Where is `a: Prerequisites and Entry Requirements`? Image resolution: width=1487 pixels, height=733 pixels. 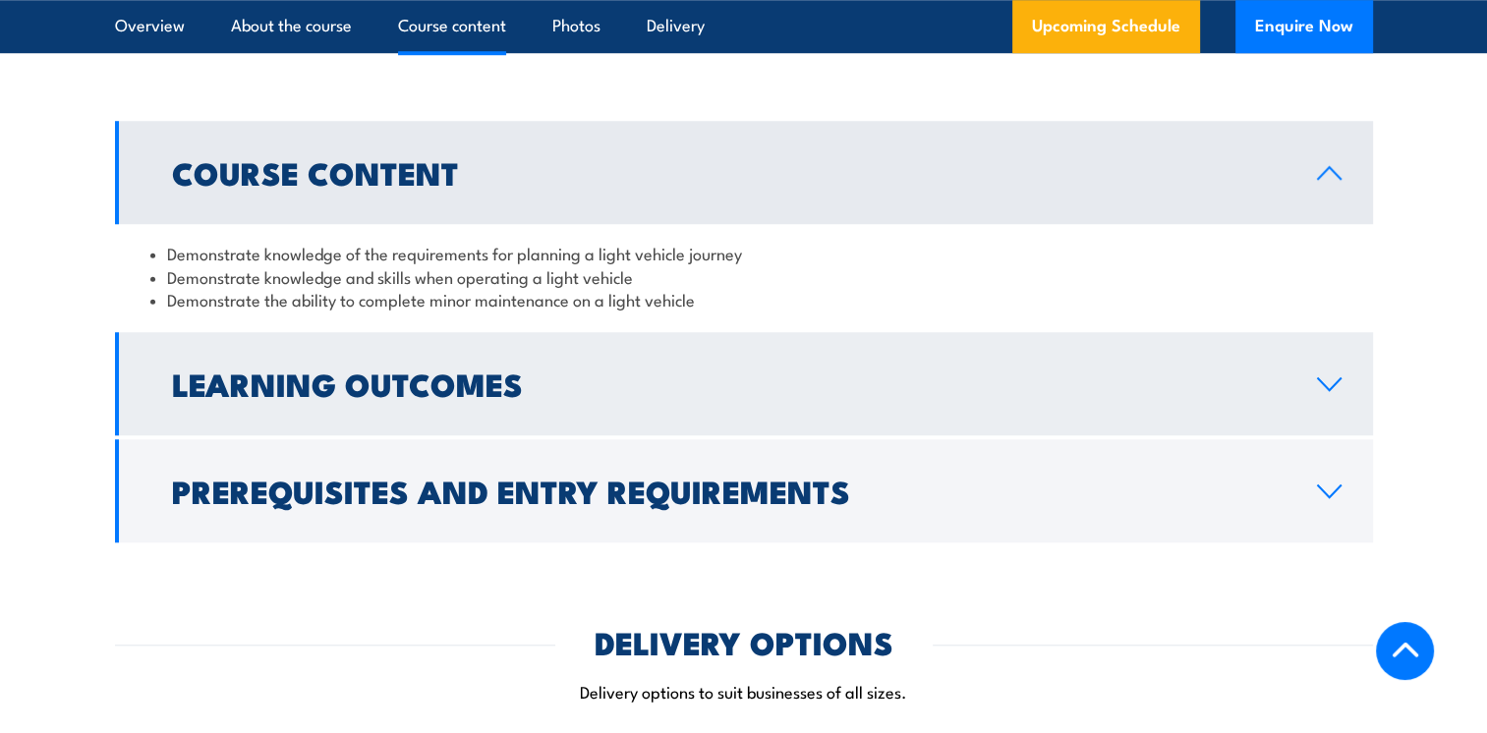 a: Prerequisites and Entry Requirements is located at coordinates (744, 490).